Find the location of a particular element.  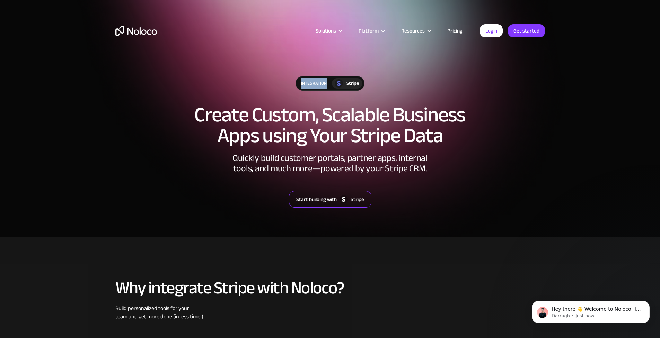

p: Message from Darragh, sent Just now is located at coordinates (75, 30).